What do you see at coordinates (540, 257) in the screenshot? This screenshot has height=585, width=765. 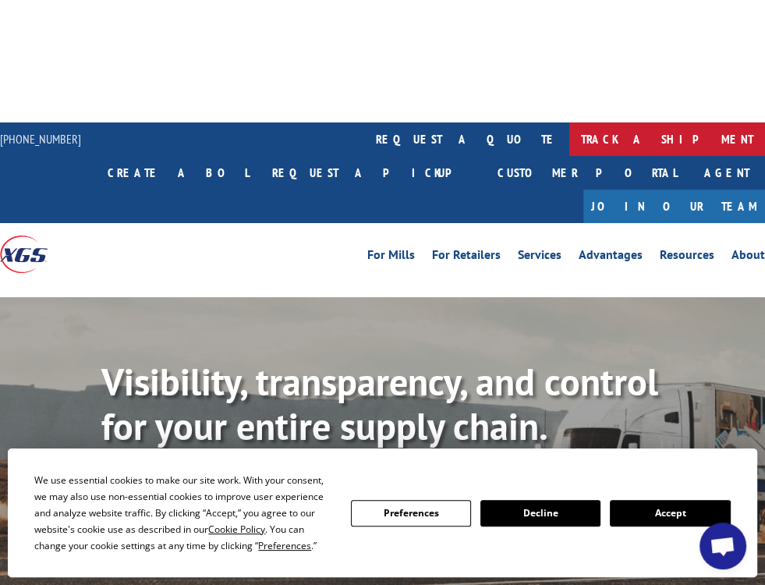 I see `a: Services` at bounding box center [540, 257].